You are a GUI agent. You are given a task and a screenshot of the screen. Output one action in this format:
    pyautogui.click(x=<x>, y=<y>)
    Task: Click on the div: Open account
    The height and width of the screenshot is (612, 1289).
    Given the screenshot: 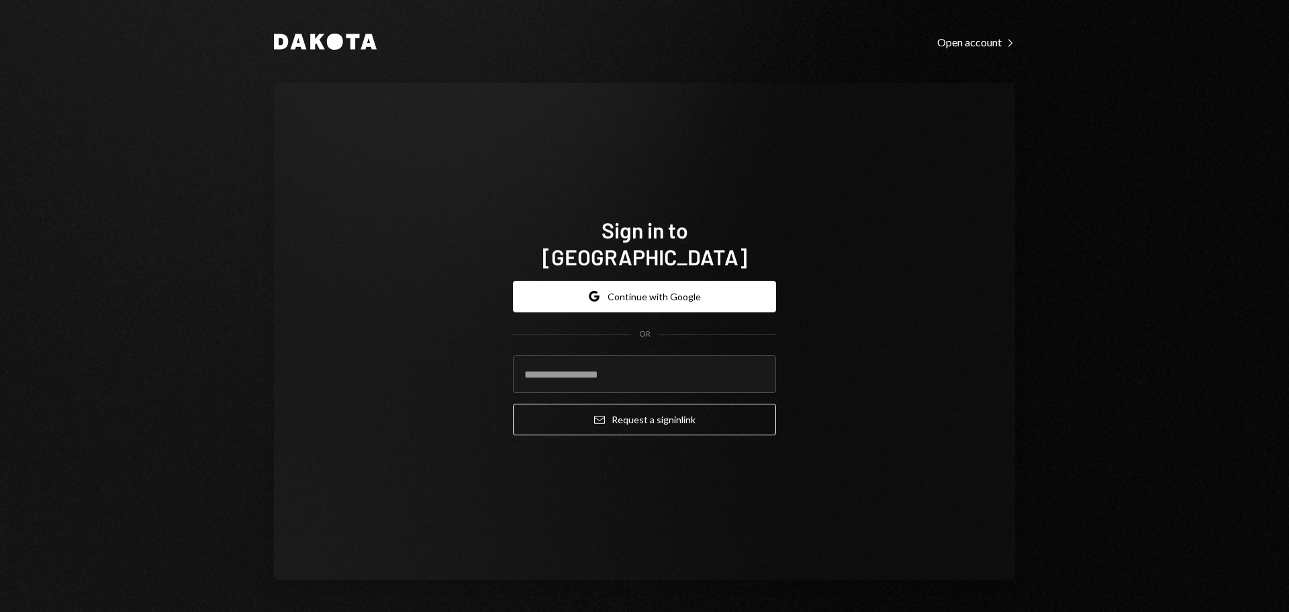 What is the action you would take?
    pyautogui.click(x=976, y=42)
    